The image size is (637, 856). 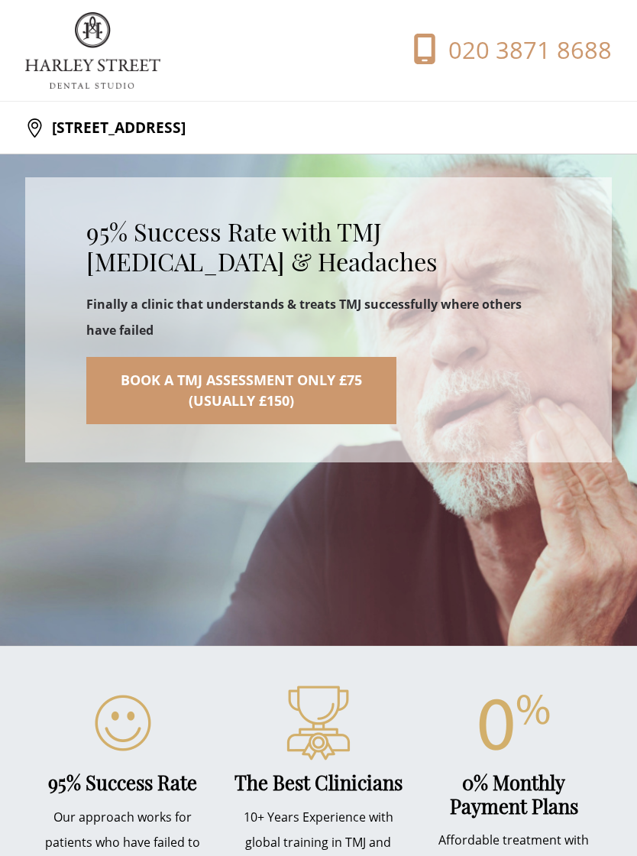 I want to click on a: 020 3871 8688, so click(x=490, y=50).